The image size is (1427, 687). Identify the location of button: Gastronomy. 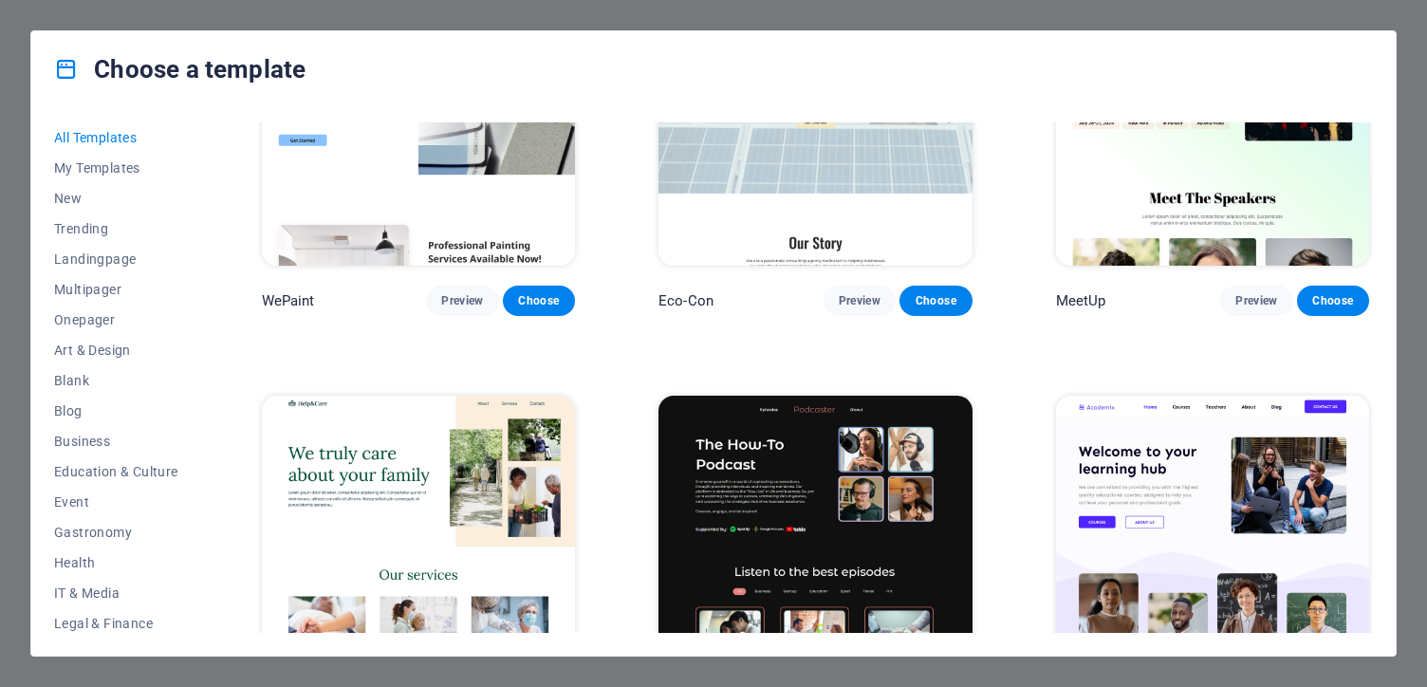
(116, 532).